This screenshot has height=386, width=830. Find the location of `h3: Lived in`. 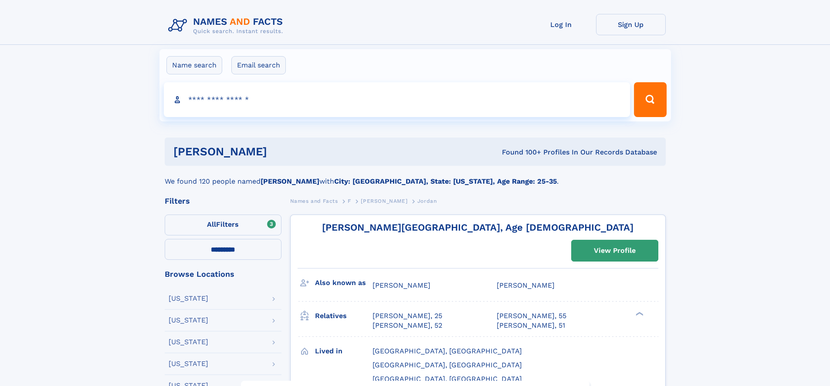

h3: Lived in is located at coordinates (344, 352).